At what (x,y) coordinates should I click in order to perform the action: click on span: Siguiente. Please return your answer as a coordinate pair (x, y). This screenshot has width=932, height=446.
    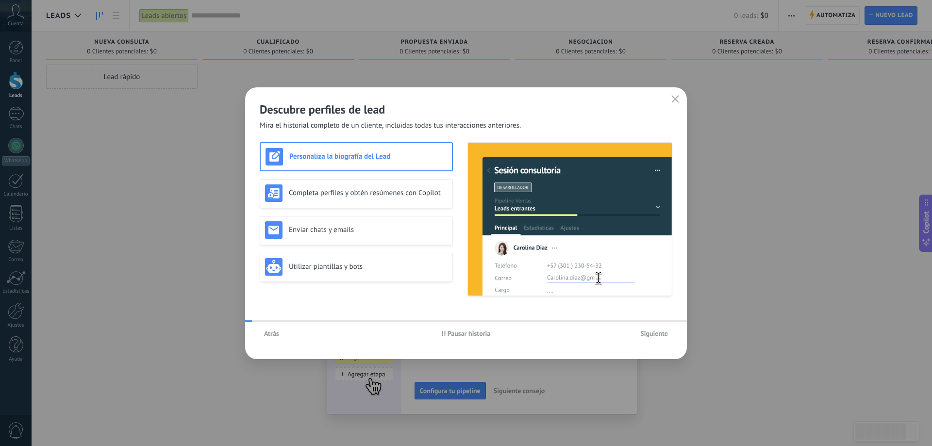
    Looking at the image, I should click on (654, 333).